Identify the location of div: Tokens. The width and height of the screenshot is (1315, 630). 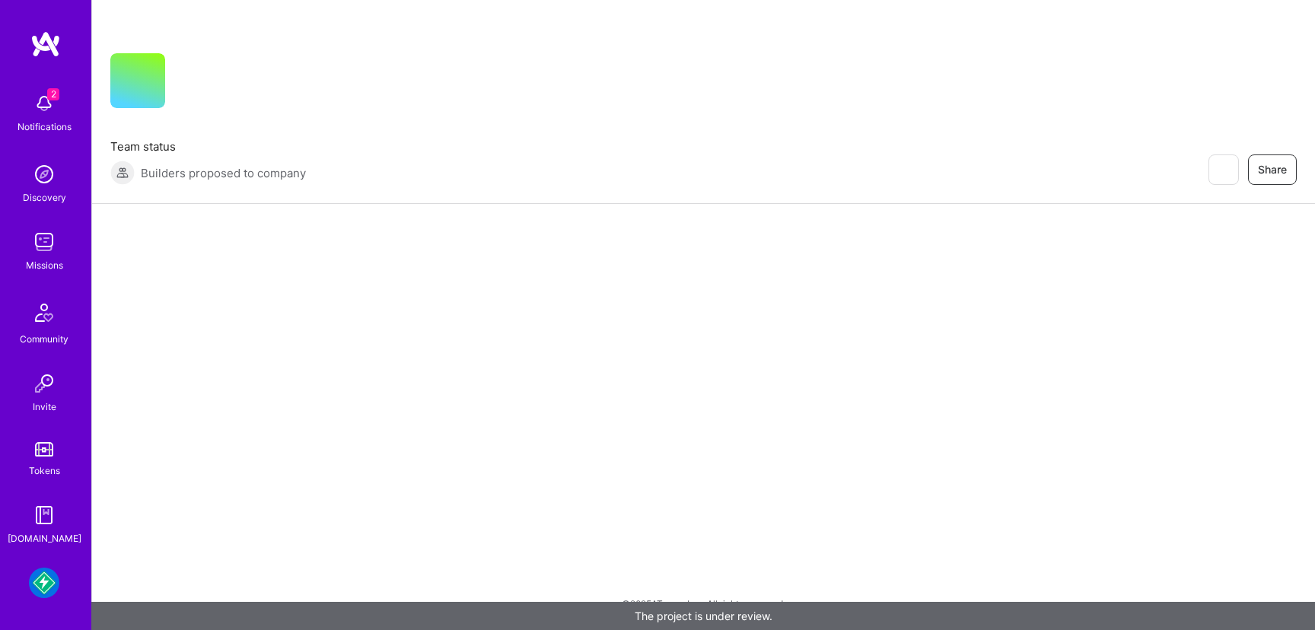
(44, 470).